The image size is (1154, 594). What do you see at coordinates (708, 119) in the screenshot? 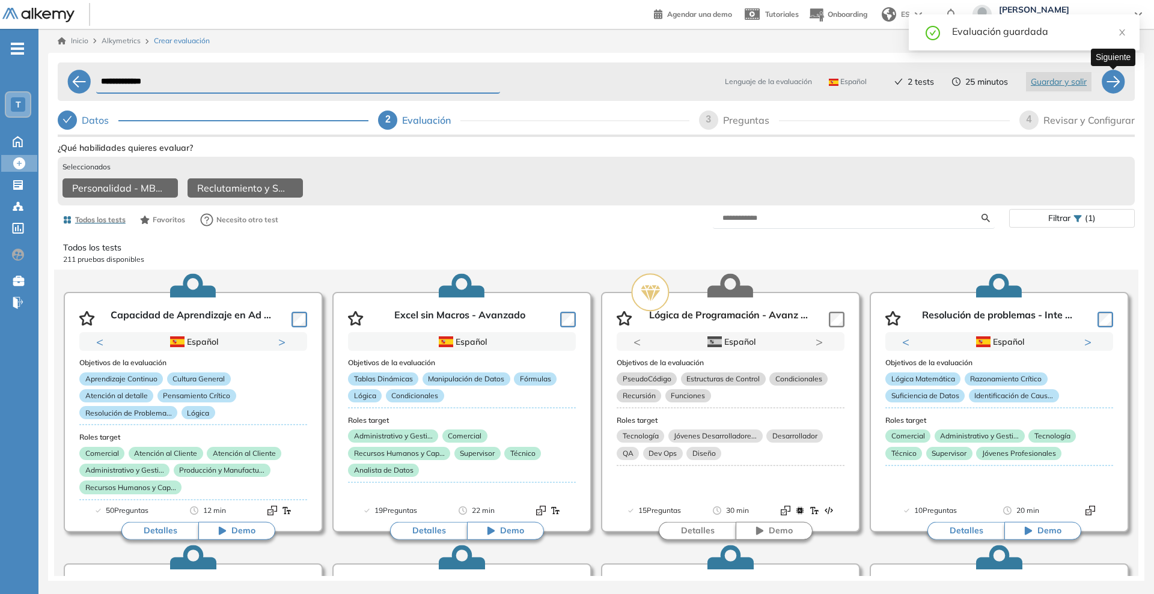
I see `span: 3` at bounding box center [708, 119].